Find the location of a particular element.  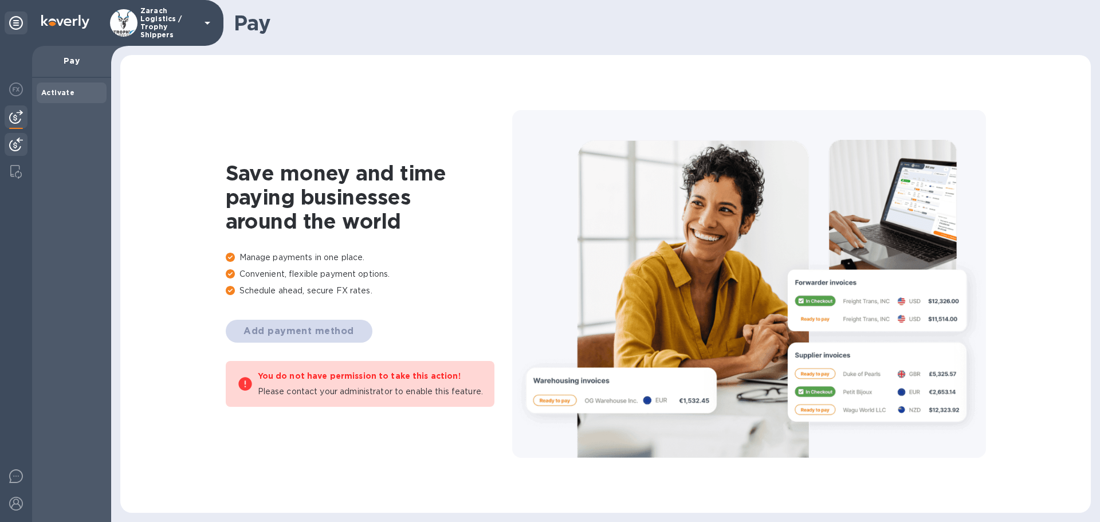

b: You do not have permission to take this action! is located at coordinates (359, 376).